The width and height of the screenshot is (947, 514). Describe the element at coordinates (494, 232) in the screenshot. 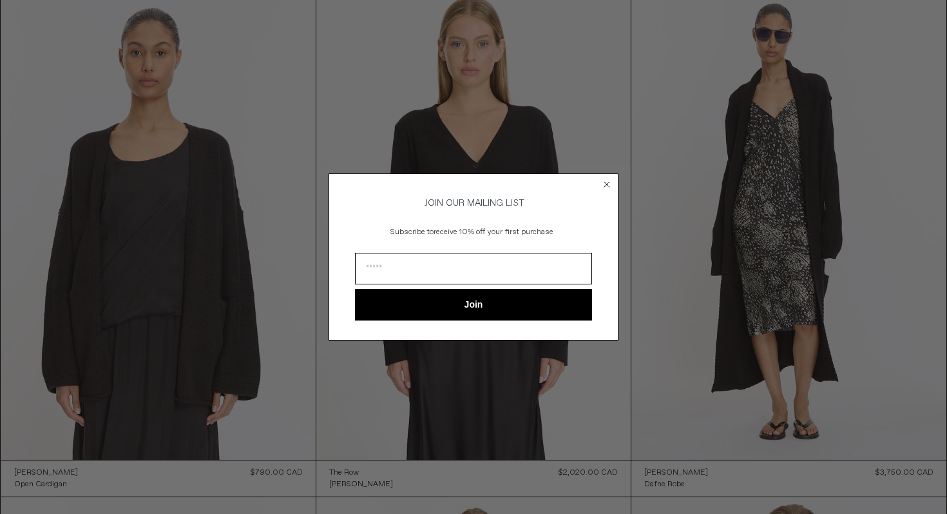

I see `span: receive 10% off your first purchase` at that location.